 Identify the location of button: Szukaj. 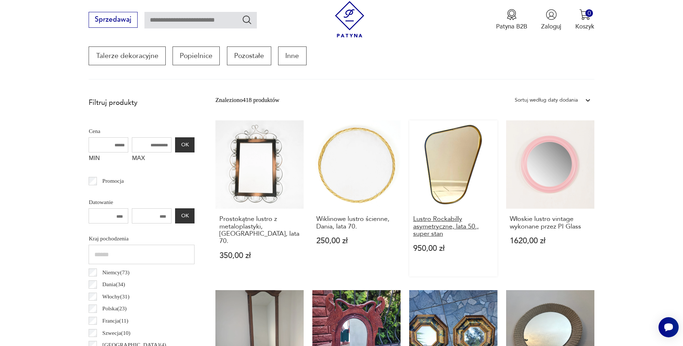
(247, 19).